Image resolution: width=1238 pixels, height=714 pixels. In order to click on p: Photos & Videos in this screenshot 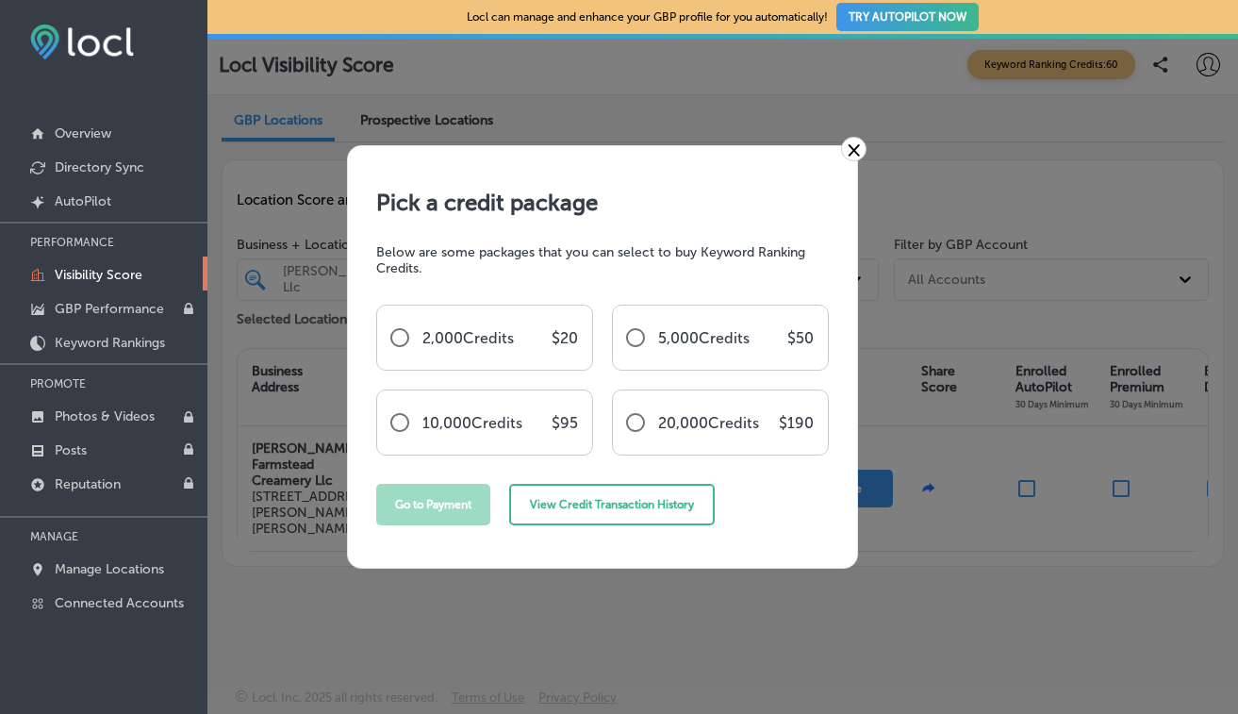, I will do `click(105, 416)`.